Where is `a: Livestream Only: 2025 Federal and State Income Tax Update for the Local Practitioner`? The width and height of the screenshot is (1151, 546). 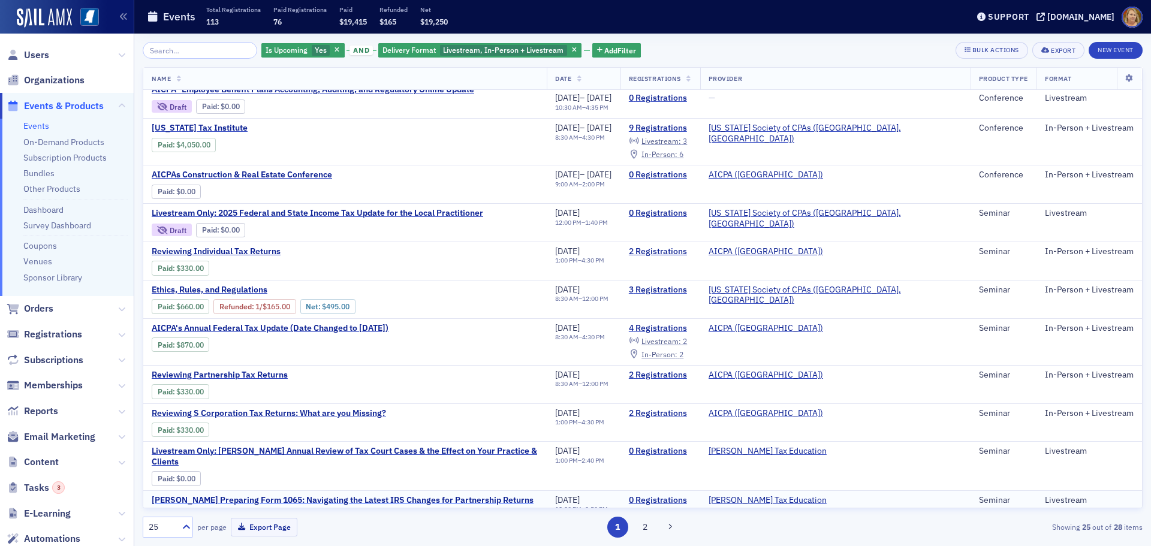 a: Livestream Only: 2025 Federal and State Income Tax Update for the Local Practitioner is located at coordinates (317, 213).